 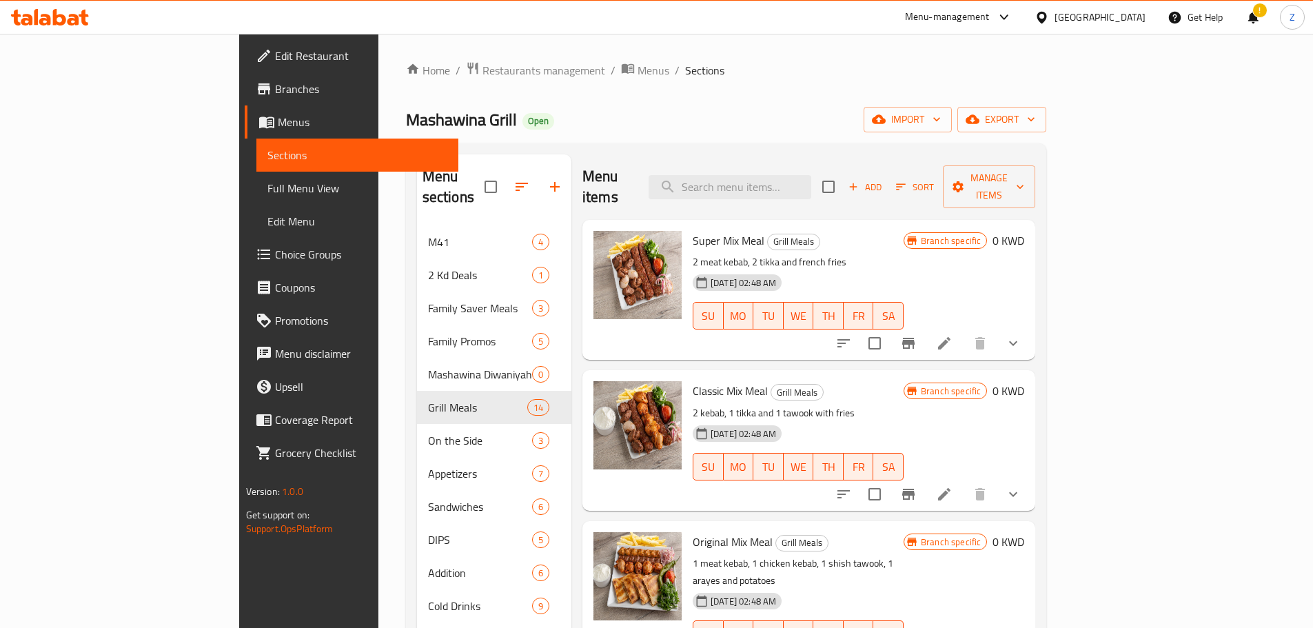 I want to click on span: Upsell, so click(x=361, y=387).